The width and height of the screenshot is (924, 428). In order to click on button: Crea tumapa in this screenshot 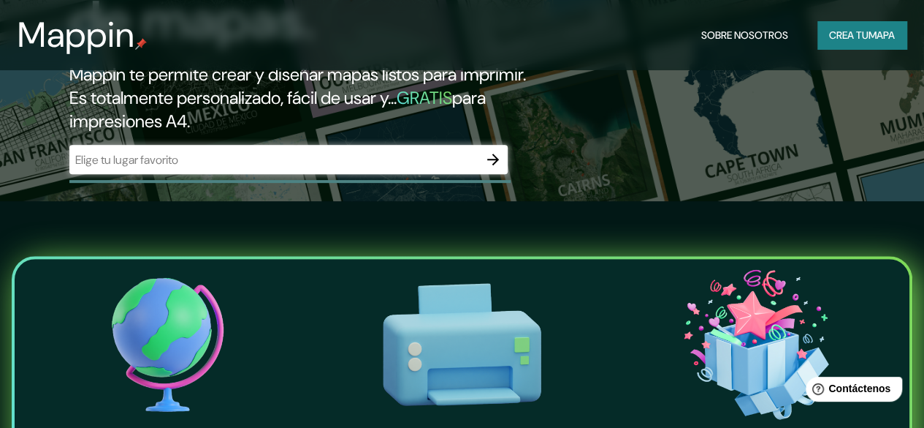, I will do `click(862, 35)`.